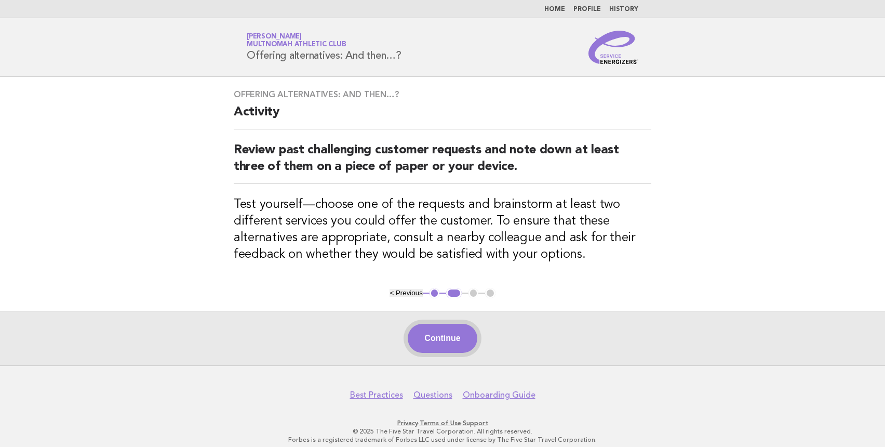  Describe the element at coordinates (377, 395) in the screenshot. I see `a: Best Practices` at that location.